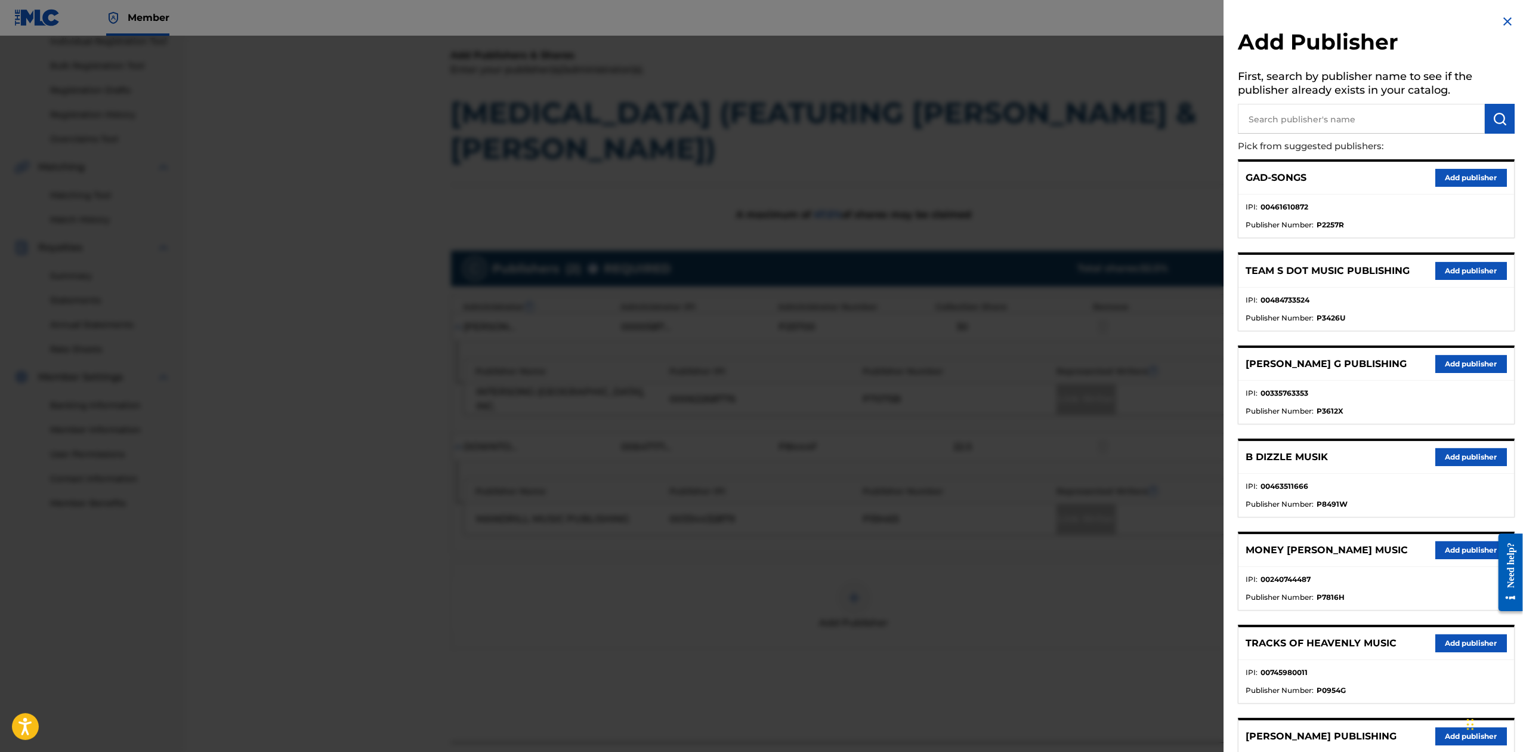  What do you see at coordinates (1377, 44) in the screenshot?
I see `h2: Add Publisher` at bounding box center [1377, 44].